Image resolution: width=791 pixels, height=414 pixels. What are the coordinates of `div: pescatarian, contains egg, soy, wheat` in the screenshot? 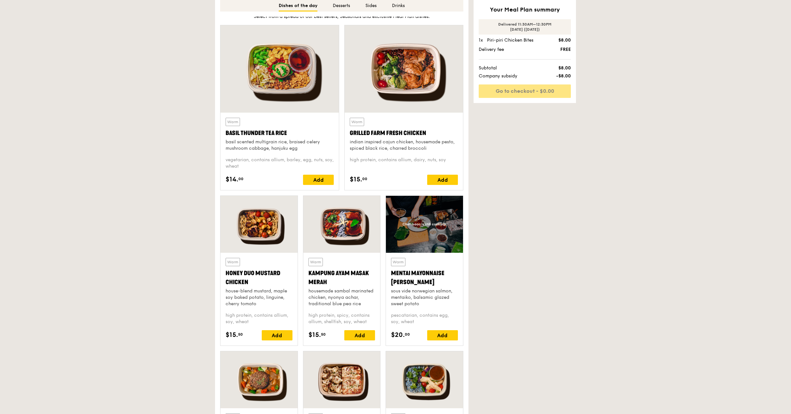 It's located at (424, 319).